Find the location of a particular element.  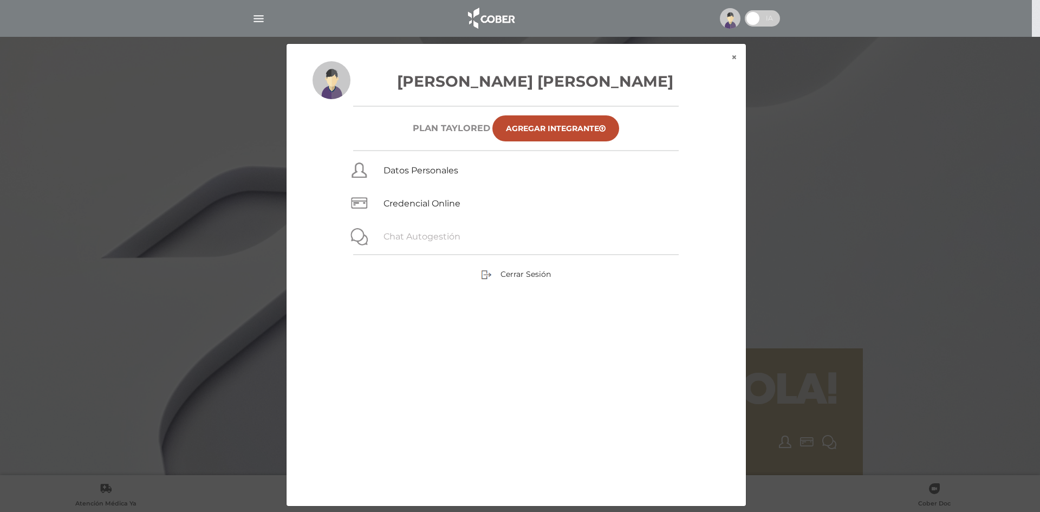

img: Cober_menu-lines-white.svg is located at coordinates (258, 18).